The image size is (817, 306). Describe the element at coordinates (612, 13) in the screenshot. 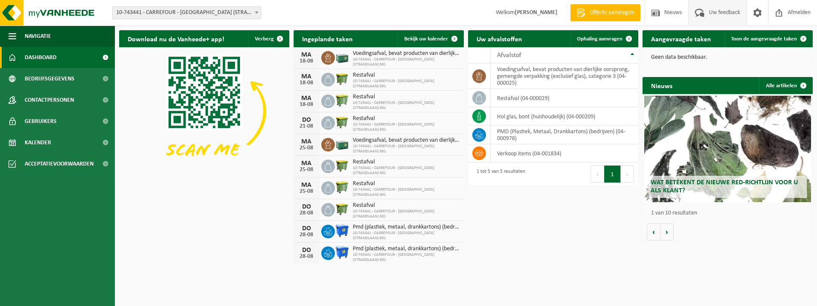

I see `span: Offerte aanvragen` at that location.